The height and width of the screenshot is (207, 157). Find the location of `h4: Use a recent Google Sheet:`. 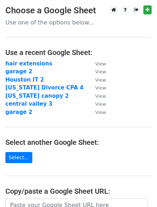

h4: Use a recent Google Sheet: is located at coordinates (78, 52).